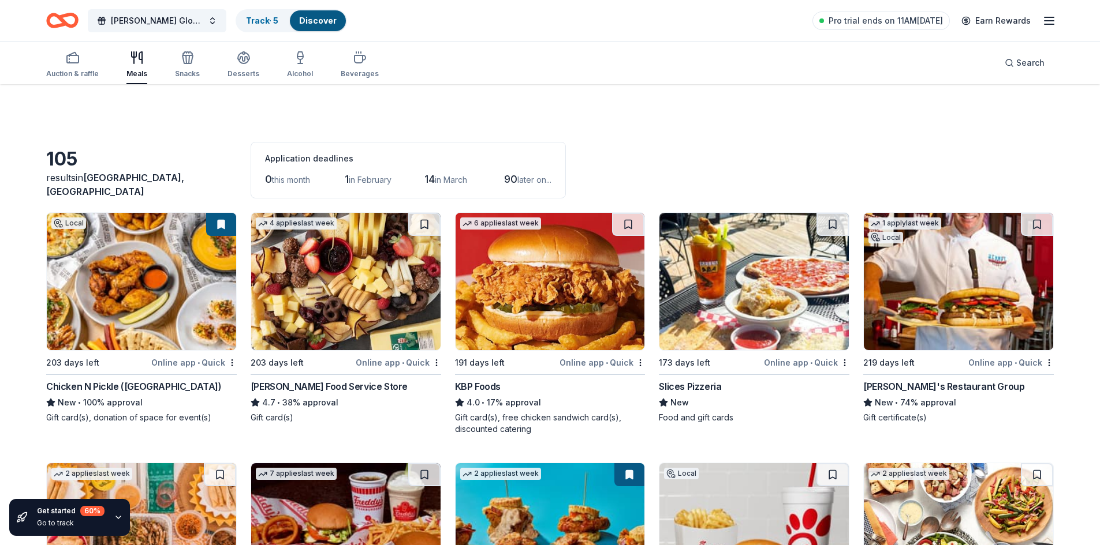 Image resolution: width=1100 pixels, height=545 pixels. What do you see at coordinates (550, 424) in the screenshot?
I see `div: Gift card(s), free chicken sandwich card(s), discounted catering` at bounding box center [550, 424].